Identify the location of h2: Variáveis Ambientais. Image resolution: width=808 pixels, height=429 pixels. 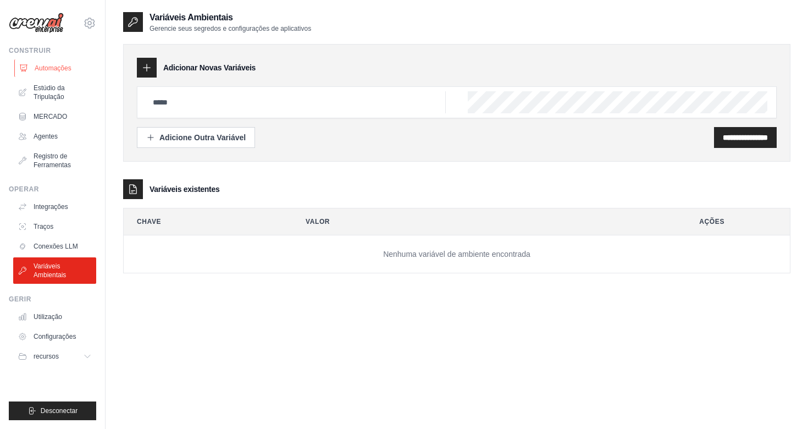
(230, 18).